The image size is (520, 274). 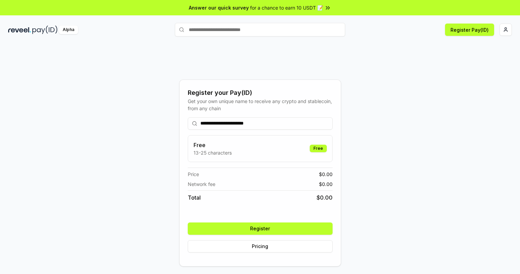 What do you see at coordinates (219, 8) in the screenshot?
I see `span: Answer our quick survey` at bounding box center [219, 8].